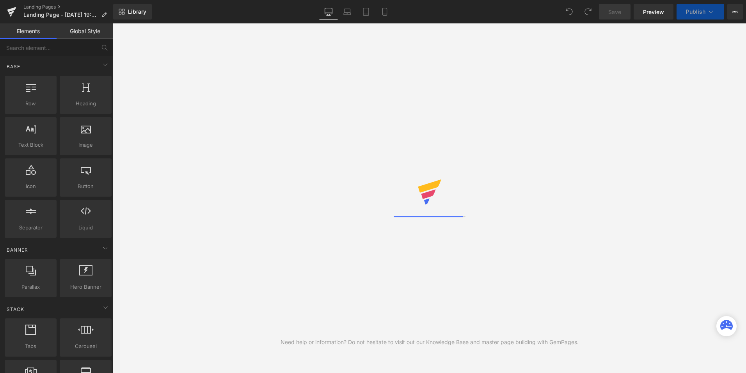  I want to click on button: Redo, so click(588, 12).